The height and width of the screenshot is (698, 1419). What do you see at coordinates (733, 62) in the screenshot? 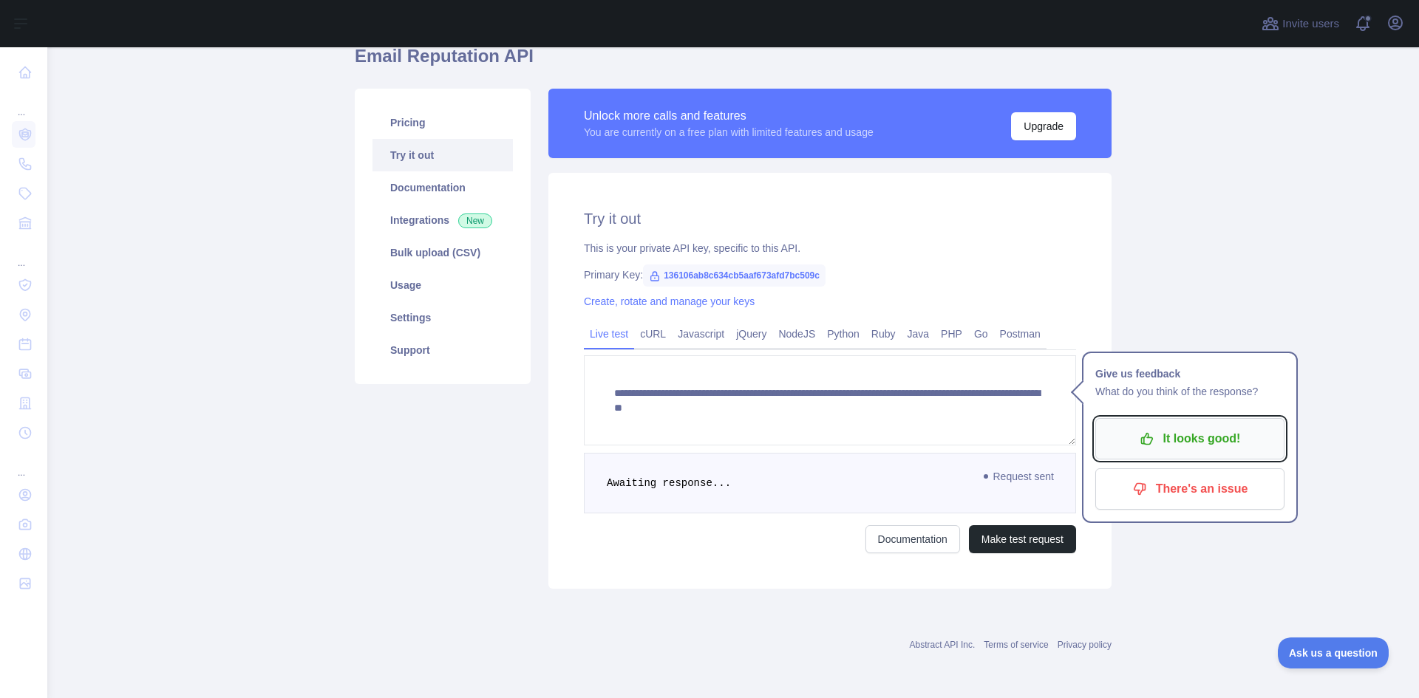
I see `h1: Email Reputation API` at bounding box center [733, 62].